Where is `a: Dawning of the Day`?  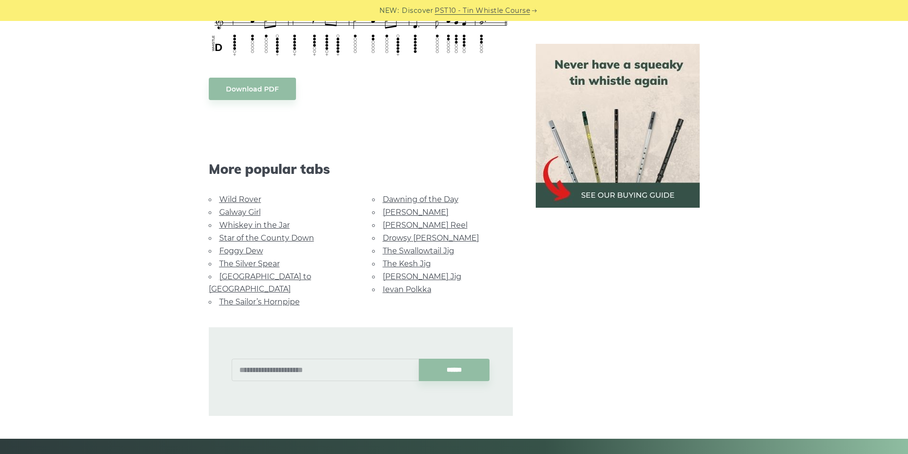
a: Dawning of the Day is located at coordinates (420, 199).